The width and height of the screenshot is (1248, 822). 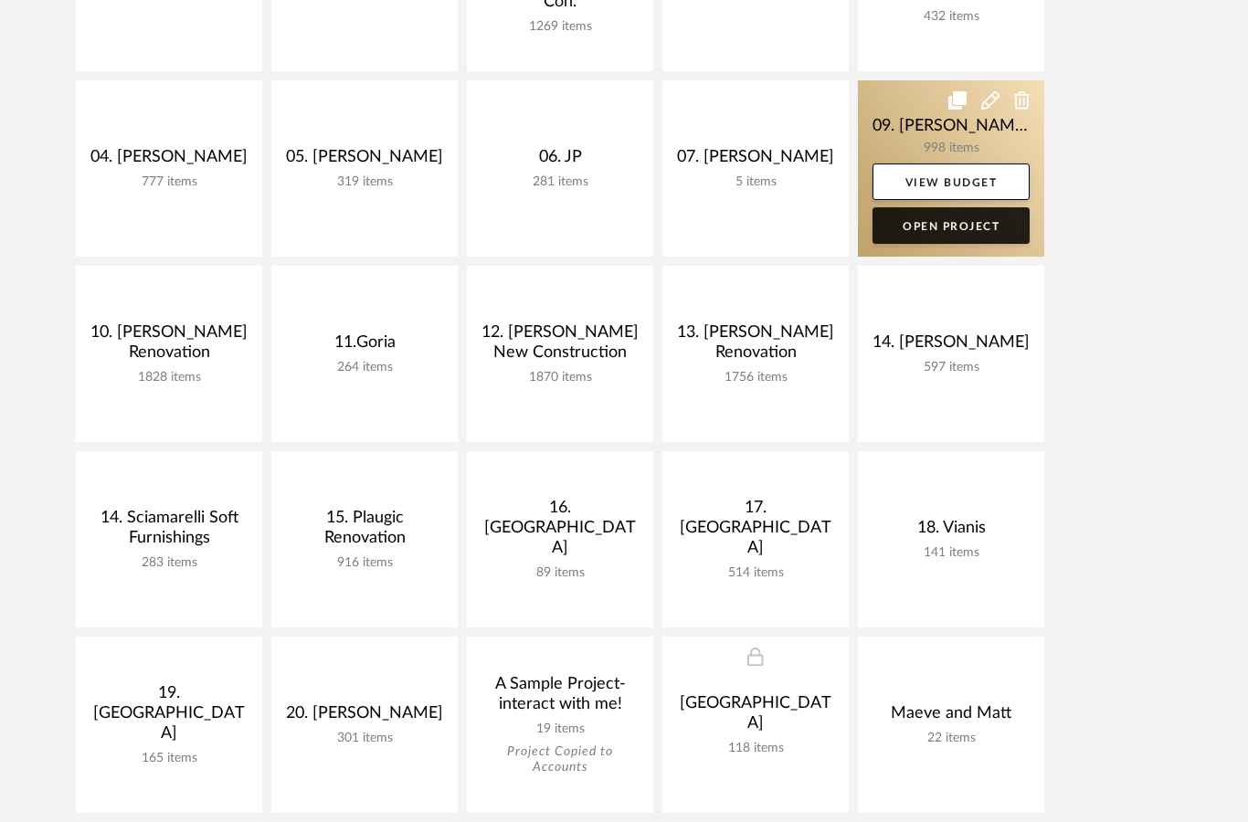 What do you see at coordinates (951, 367) in the screenshot?
I see `div: 597 items` at bounding box center [951, 367].